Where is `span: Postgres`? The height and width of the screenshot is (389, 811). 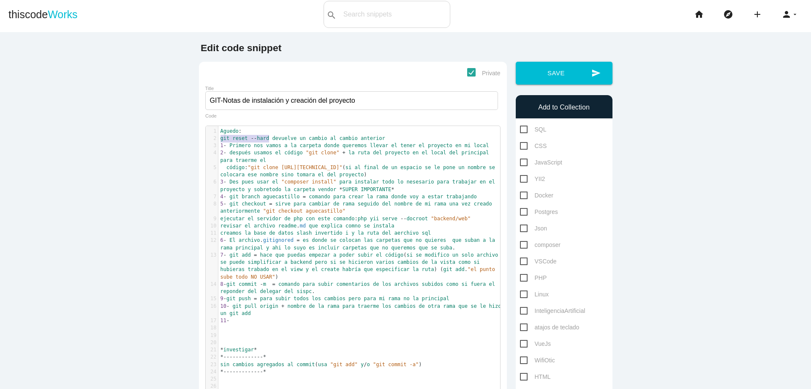 span: Postgres is located at coordinates (539, 212).